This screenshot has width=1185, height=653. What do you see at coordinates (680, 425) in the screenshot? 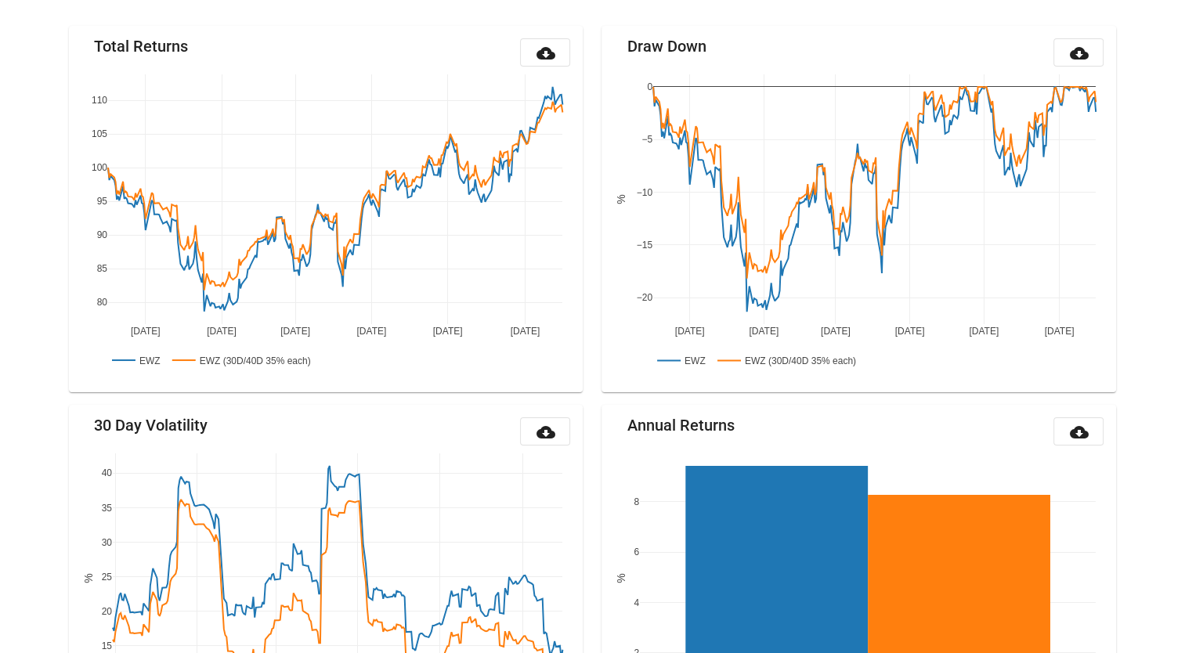
I see `mat-card-title: Annual Returns` at bounding box center [680, 425].